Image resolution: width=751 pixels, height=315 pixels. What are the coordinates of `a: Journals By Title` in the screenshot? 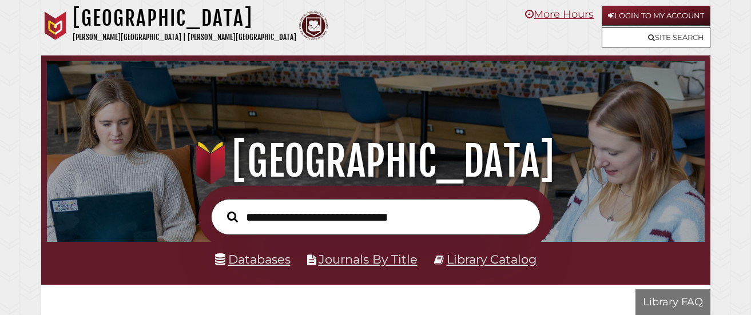 It's located at (368, 259).